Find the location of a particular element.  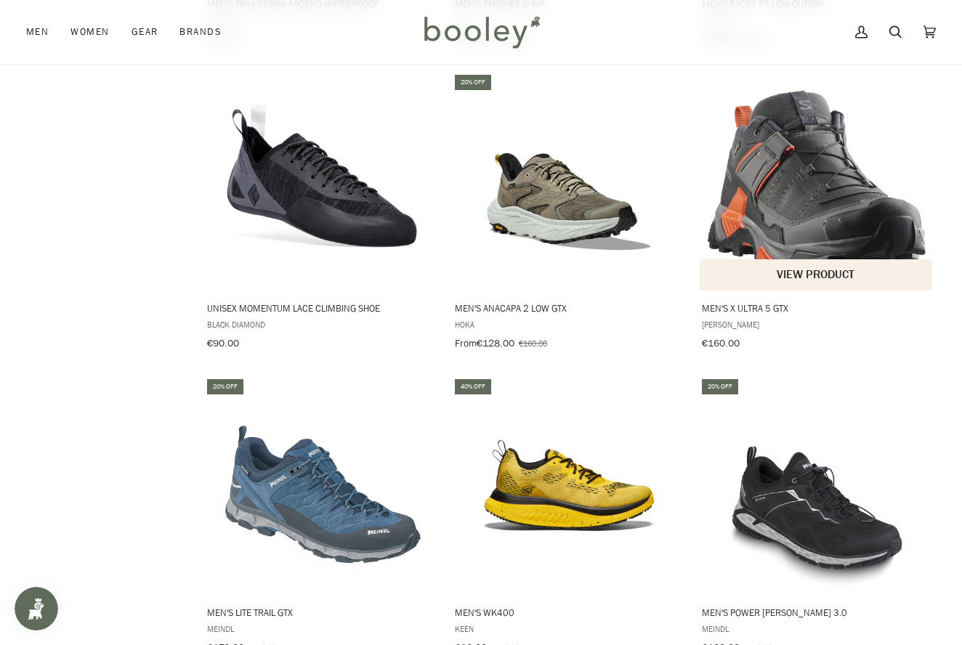

span: Men's X Ultra 5 GTX is located at coordinates (816, 308).